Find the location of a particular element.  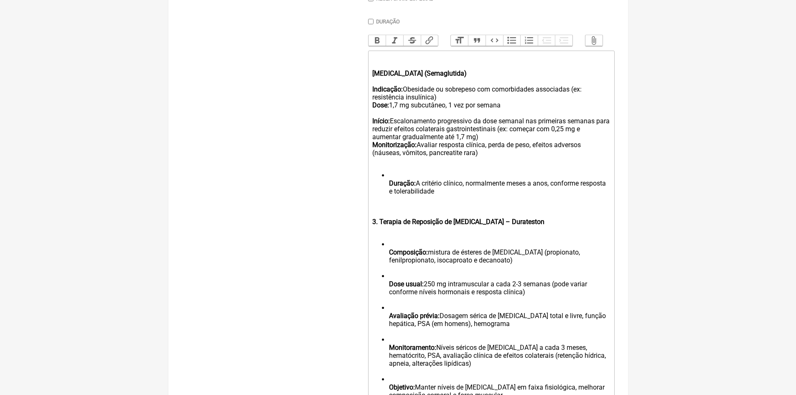

button: Numbers is located at coordinates (529, 41).